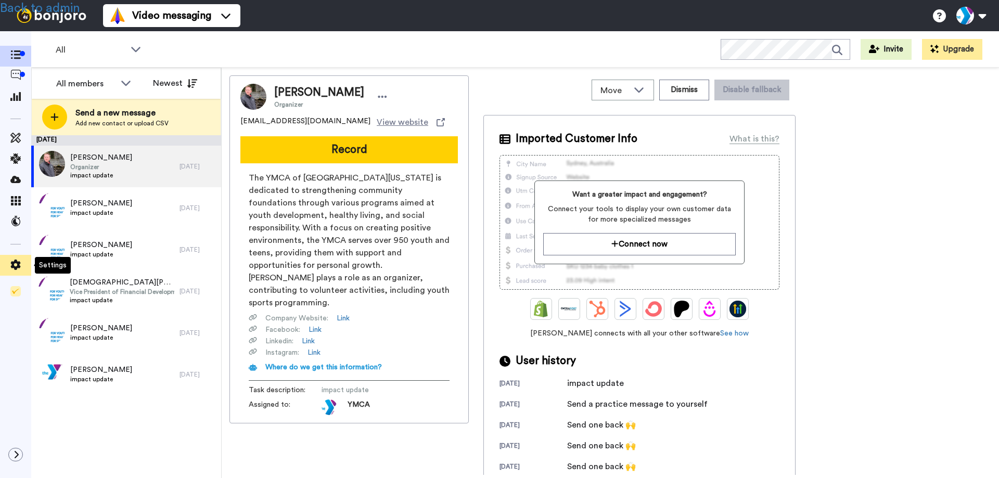 Image resolution: width=999 pixels, height=478 pixels. What do you see at coordinates (595, 384) in the screenshot?
I see `div: impact update` at bounding box center [595, 384].